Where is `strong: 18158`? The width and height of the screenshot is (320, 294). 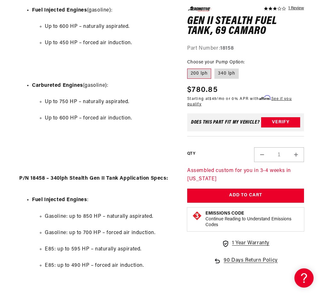
strong: 18158 is located at coordinates (227, 48).